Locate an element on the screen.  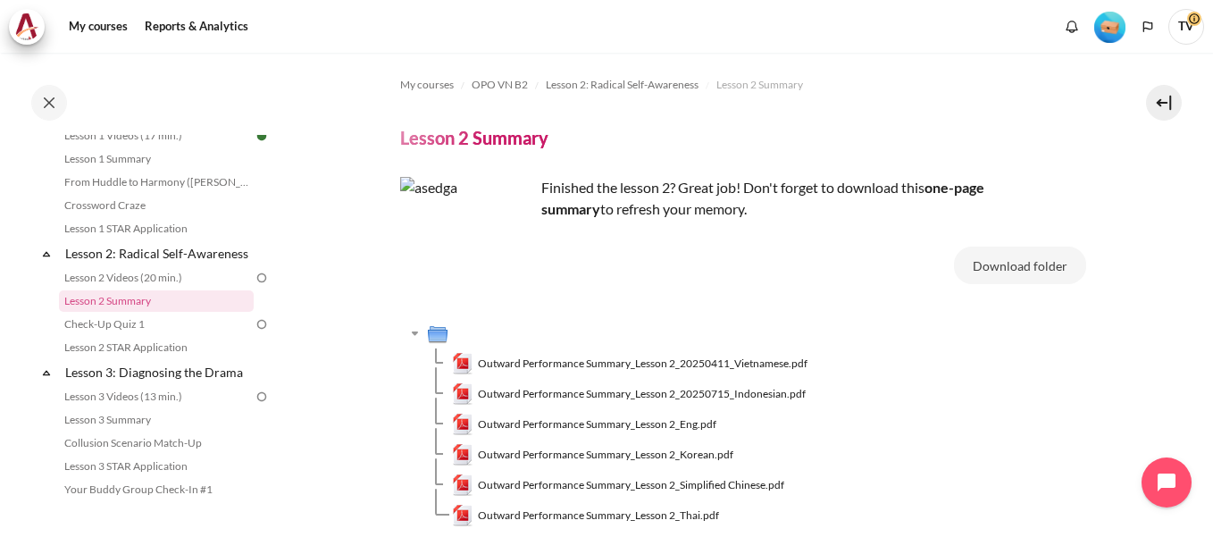
span: OPO VN B2 is located at coordinates (500, 85).